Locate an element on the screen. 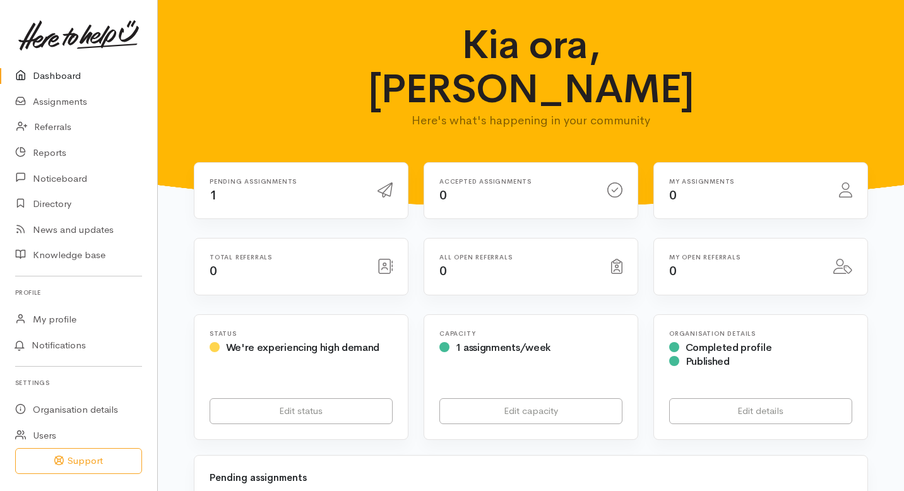 Image resolution: width=904 pixels, height=491 pixels. h6: Pending assignments is located at coordinates (286, 181).